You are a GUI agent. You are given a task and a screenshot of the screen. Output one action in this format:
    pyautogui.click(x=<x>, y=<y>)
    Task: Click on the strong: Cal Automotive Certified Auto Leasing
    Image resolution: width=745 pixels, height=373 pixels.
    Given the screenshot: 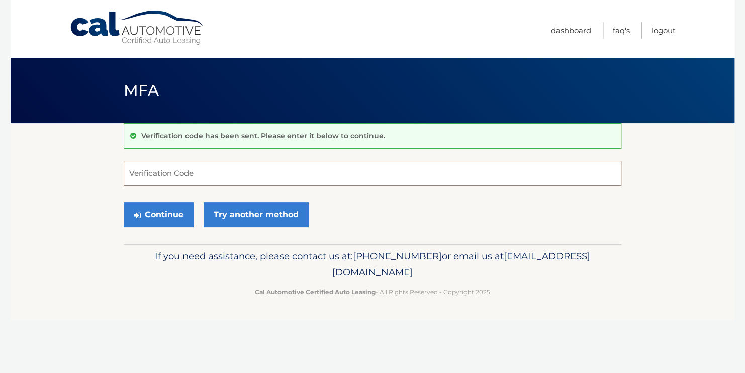 What is the action you would take?
    pyautogui.click(x=315, y=292)
    